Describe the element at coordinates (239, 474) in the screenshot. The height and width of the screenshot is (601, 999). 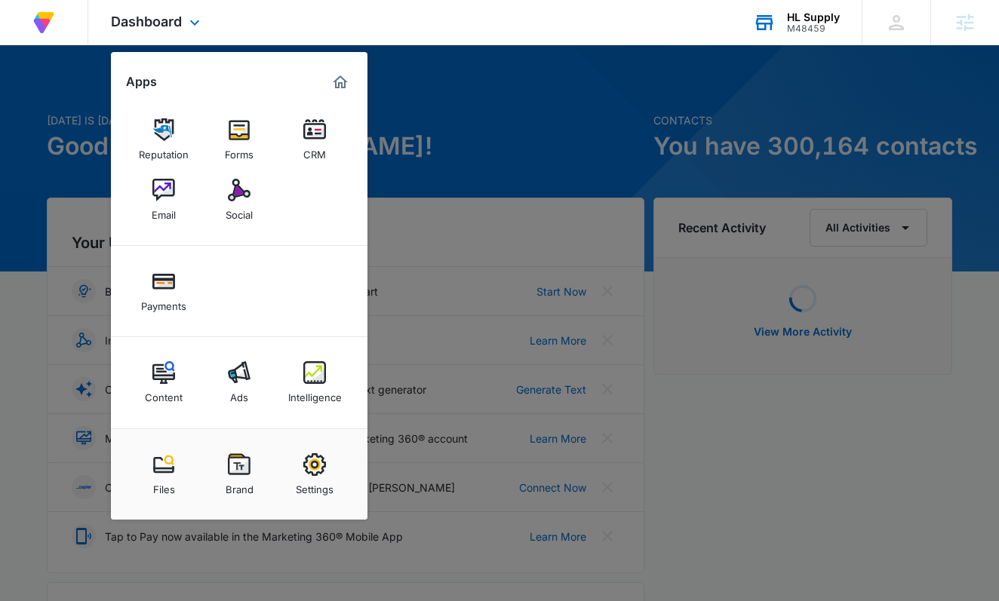
I see `a: Brand` at that location.